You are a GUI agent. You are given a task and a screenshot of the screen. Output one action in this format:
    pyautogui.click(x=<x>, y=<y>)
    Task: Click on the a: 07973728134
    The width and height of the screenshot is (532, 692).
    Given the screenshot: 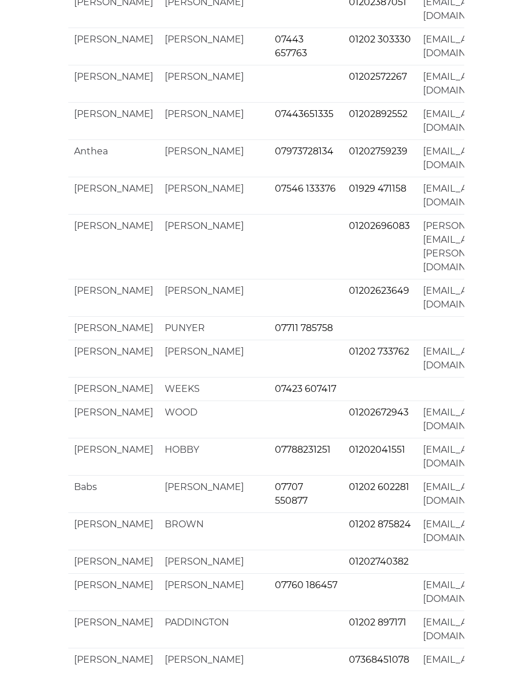 What is the action you would take?
    pyautogui.click(x=304, y=176)
    